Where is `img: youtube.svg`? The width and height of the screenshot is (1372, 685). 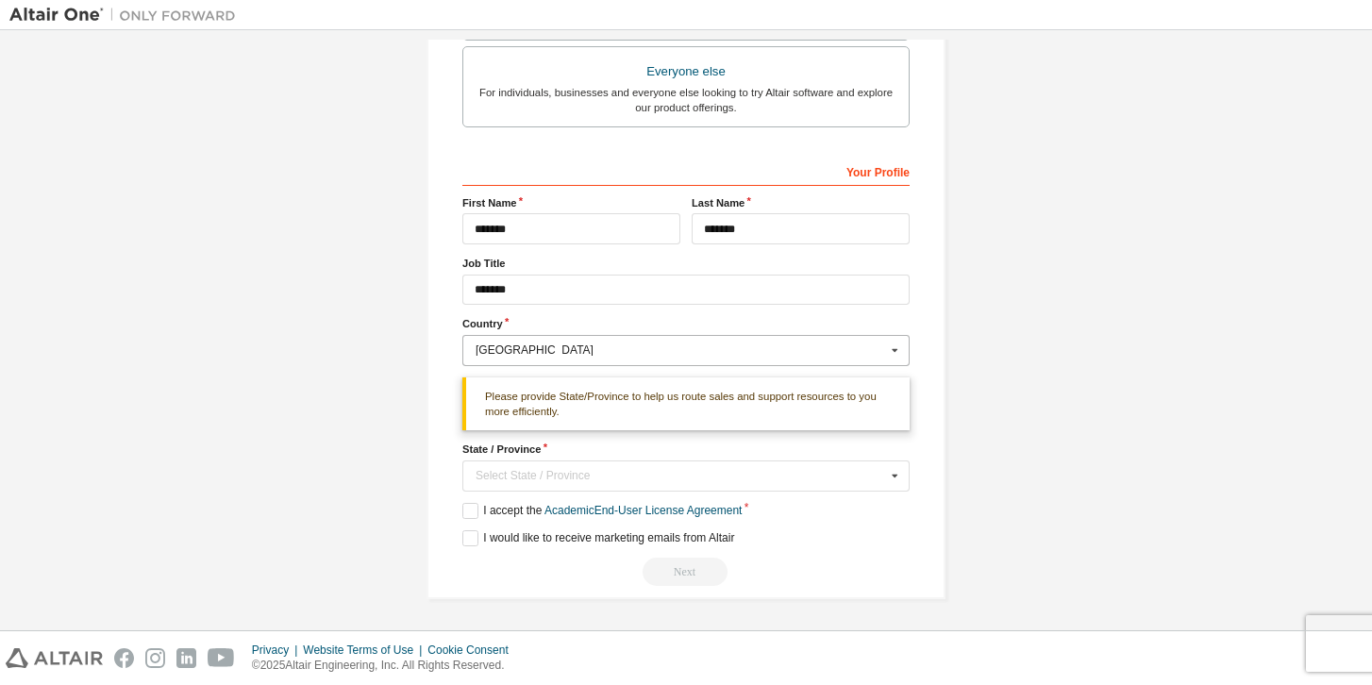 img: youtube.svg is located at coordinates (221, 658).